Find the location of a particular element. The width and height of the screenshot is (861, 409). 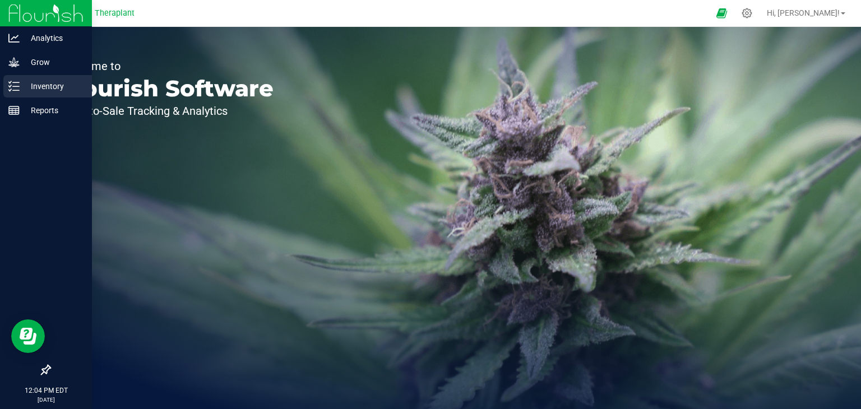

inline-svg: Inventory is located at coordinates (14, 86).